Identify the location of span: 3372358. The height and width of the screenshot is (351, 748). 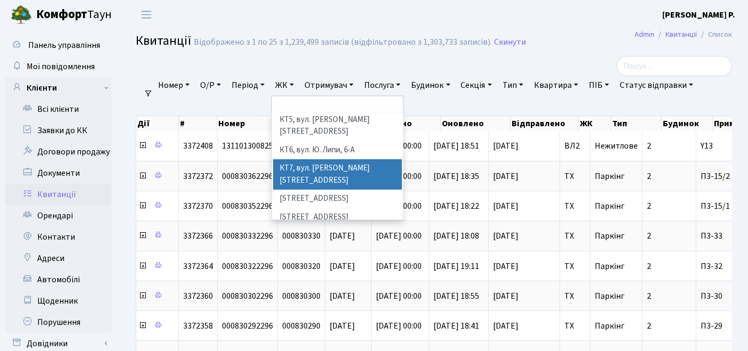
(198, 326).